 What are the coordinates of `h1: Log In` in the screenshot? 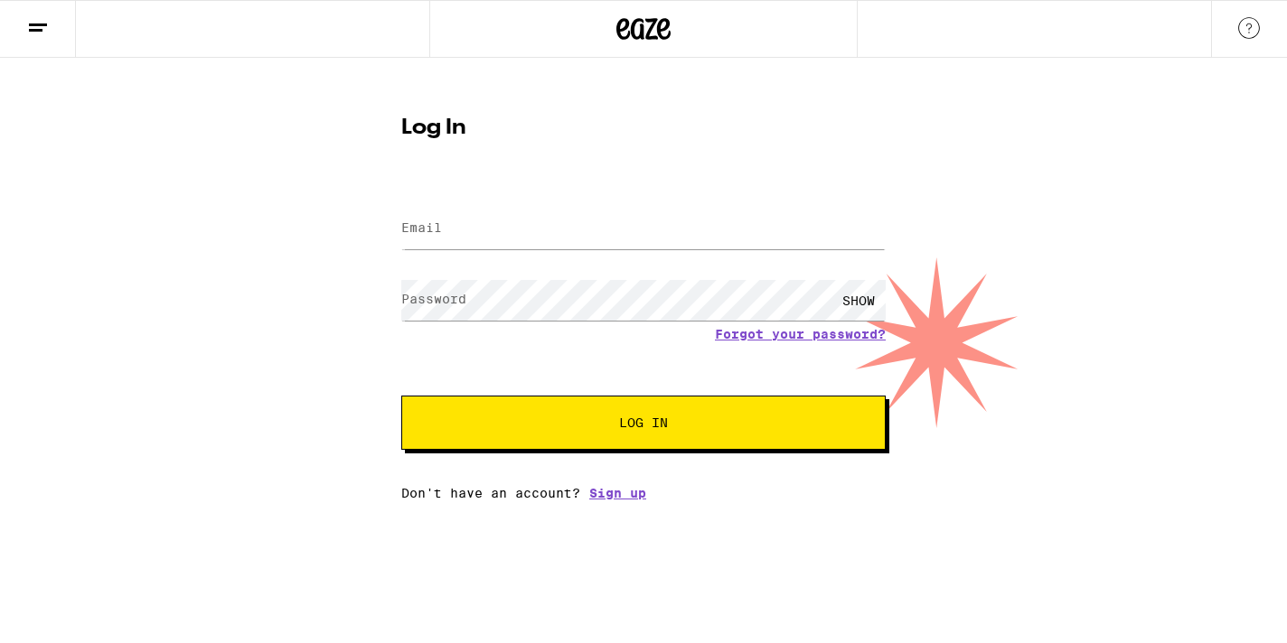 It's located at (643, 128).